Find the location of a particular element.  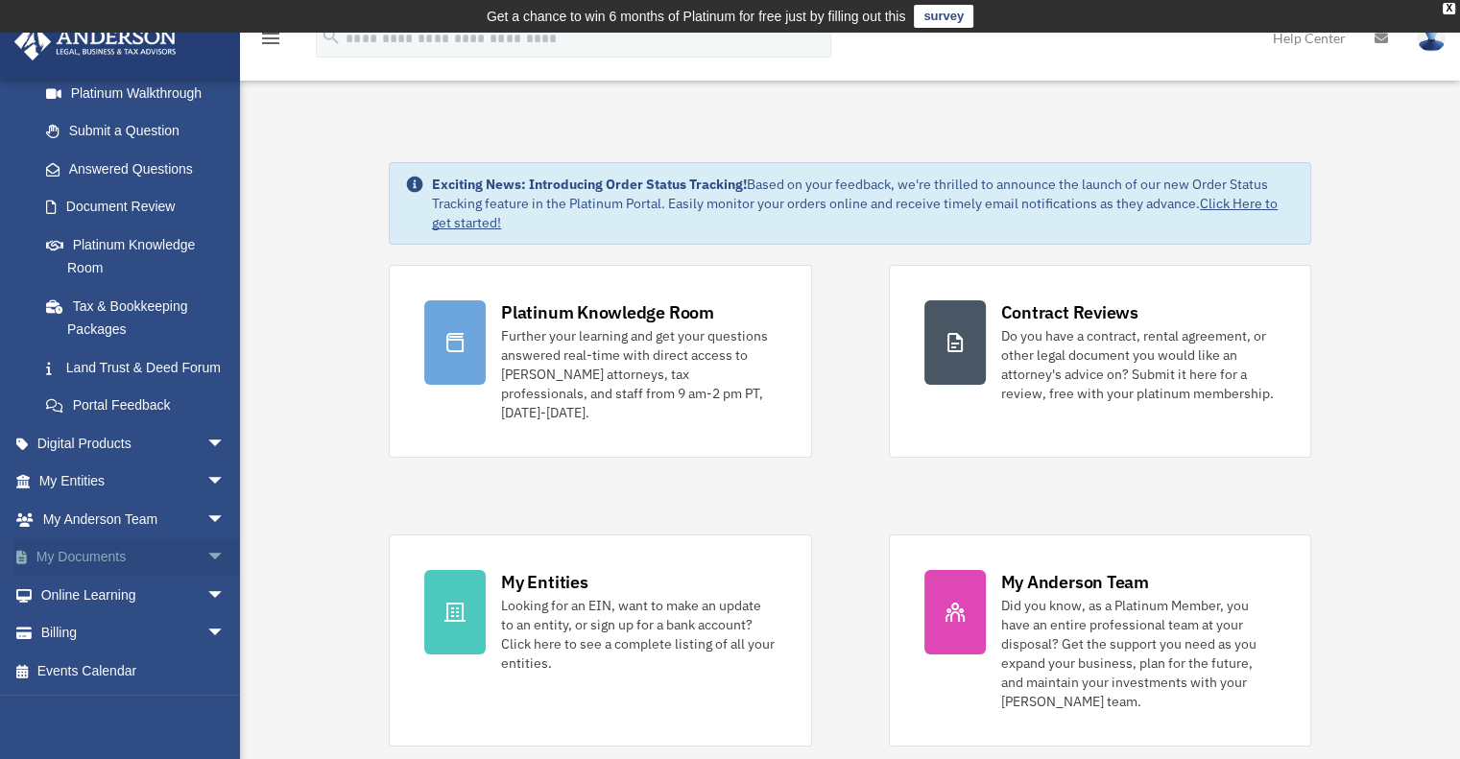

div: Based on your feedback, we're thrilled to announce the launch of our new Order Status Tracking fe... is located at coordinates (863, 204).